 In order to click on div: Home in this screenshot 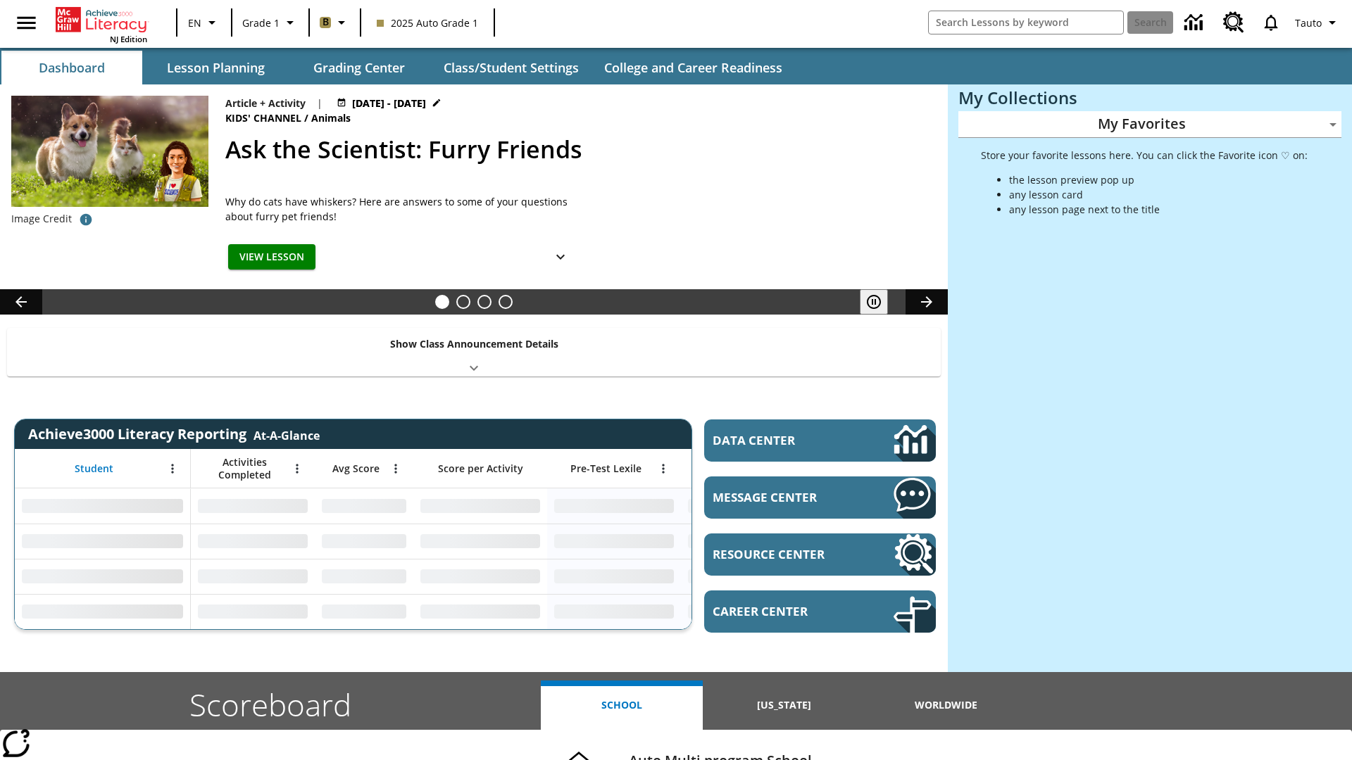, I will do `click(101, 24)`.